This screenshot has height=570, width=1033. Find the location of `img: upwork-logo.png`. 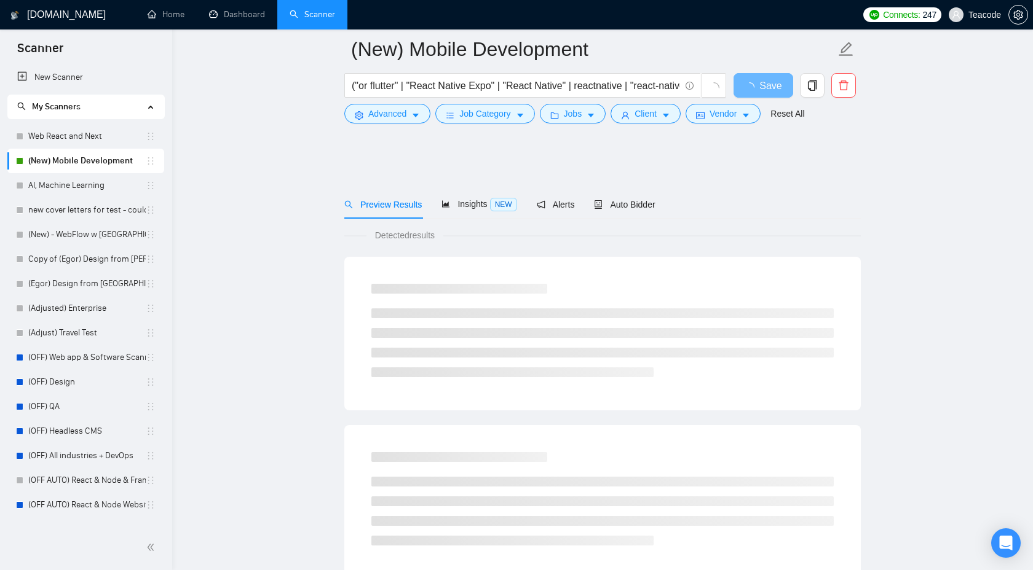

img: upwork-logo.png is located at coordinates (874, 15).